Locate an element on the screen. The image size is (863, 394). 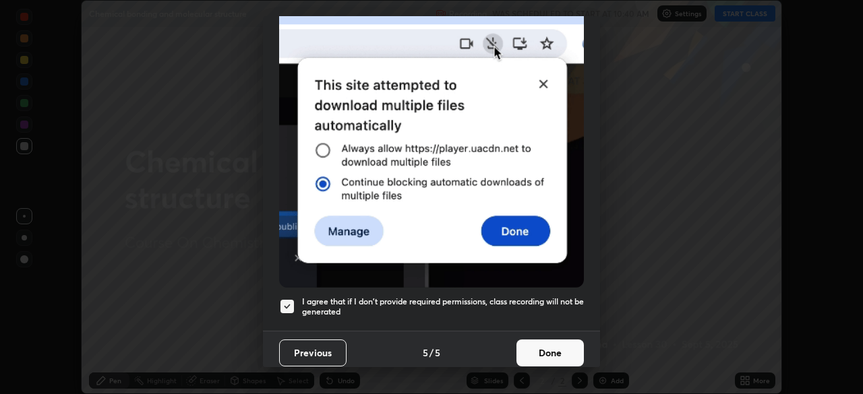
h5: I agree that if I don't provide required permissions, class recording will not be generated is located at coordinates (443, 307).